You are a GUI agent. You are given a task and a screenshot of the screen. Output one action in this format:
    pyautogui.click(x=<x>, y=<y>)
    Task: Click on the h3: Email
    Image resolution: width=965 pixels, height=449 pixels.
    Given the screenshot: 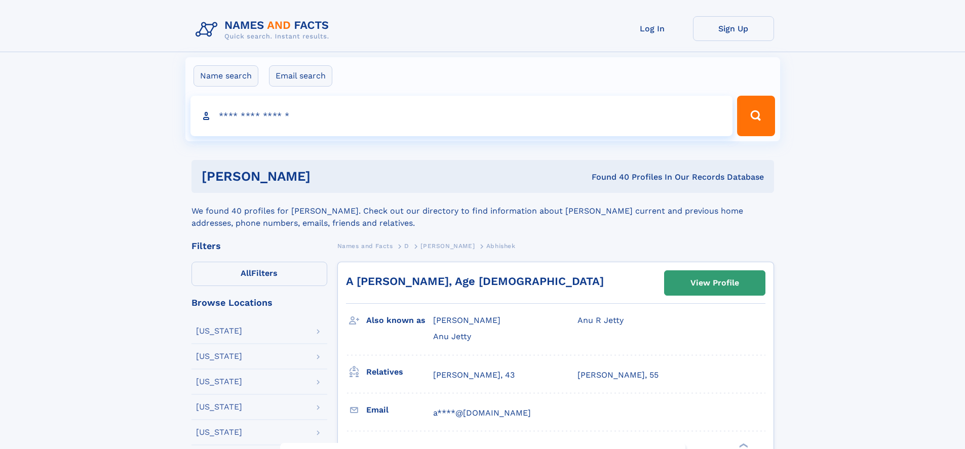 What is the action you would take?
    pyautogui.click(x=400, y=410)
    